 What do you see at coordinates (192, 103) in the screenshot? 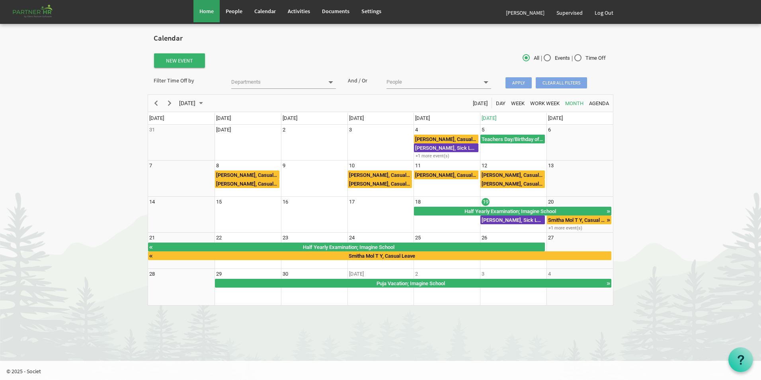
I see `button: September 2025` at bounding box center [192, 103].